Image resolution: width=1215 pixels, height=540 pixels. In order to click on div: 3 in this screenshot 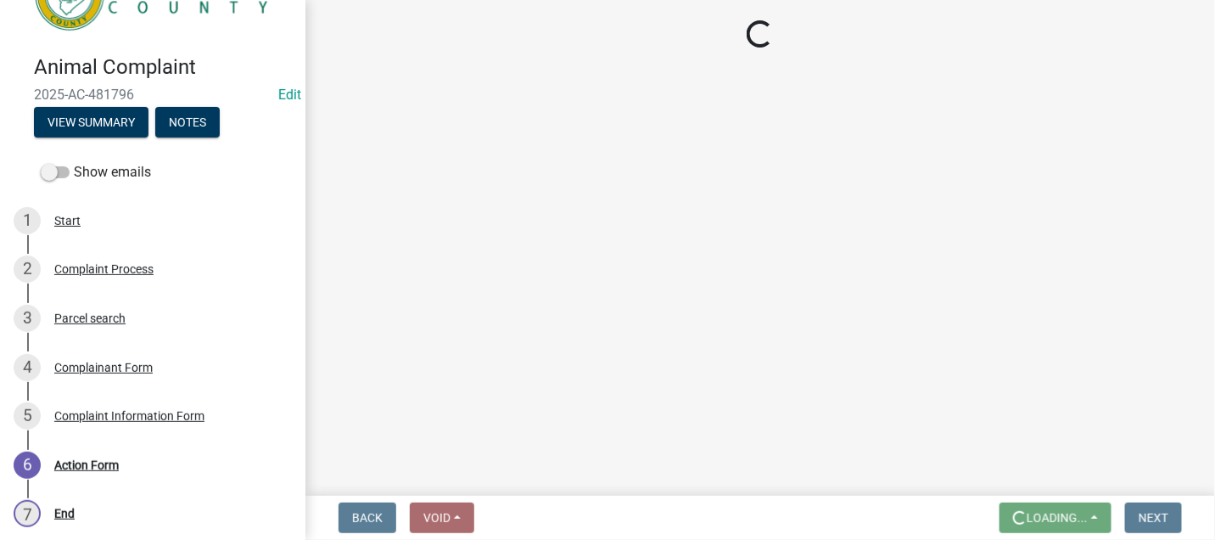, I will do `click(27, 318)`.